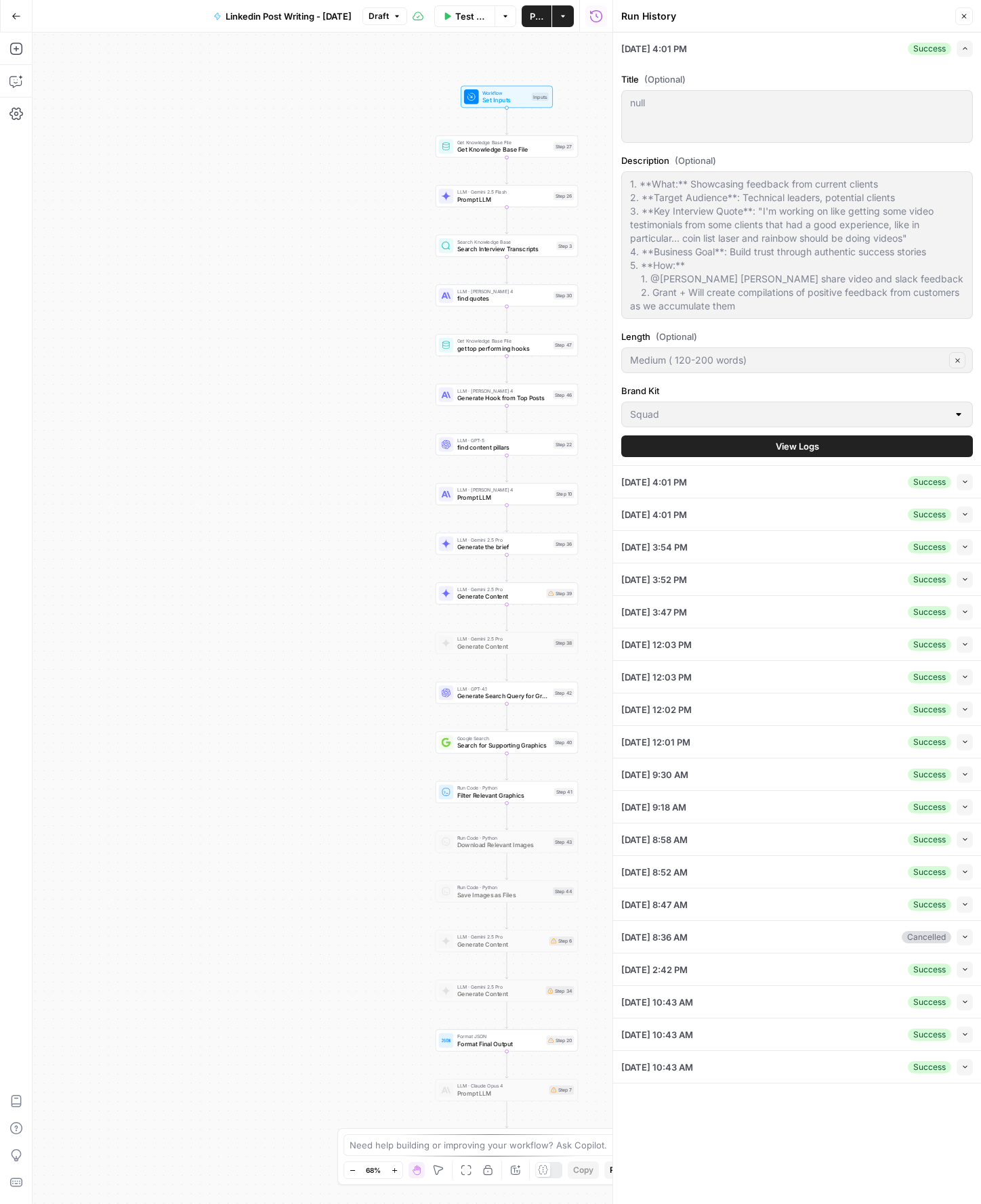 This screenshot has height=1204, width=981. What do you see at coordinates (500, 596) in the screenshot?
I see `span: Generate Content` at bounding box center [500, 596].